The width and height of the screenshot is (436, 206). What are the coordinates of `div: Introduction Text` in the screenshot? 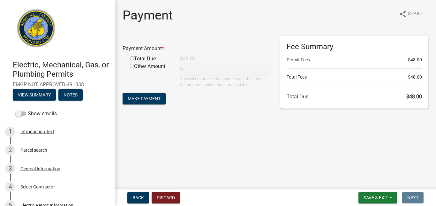 It's located at (37, 131).